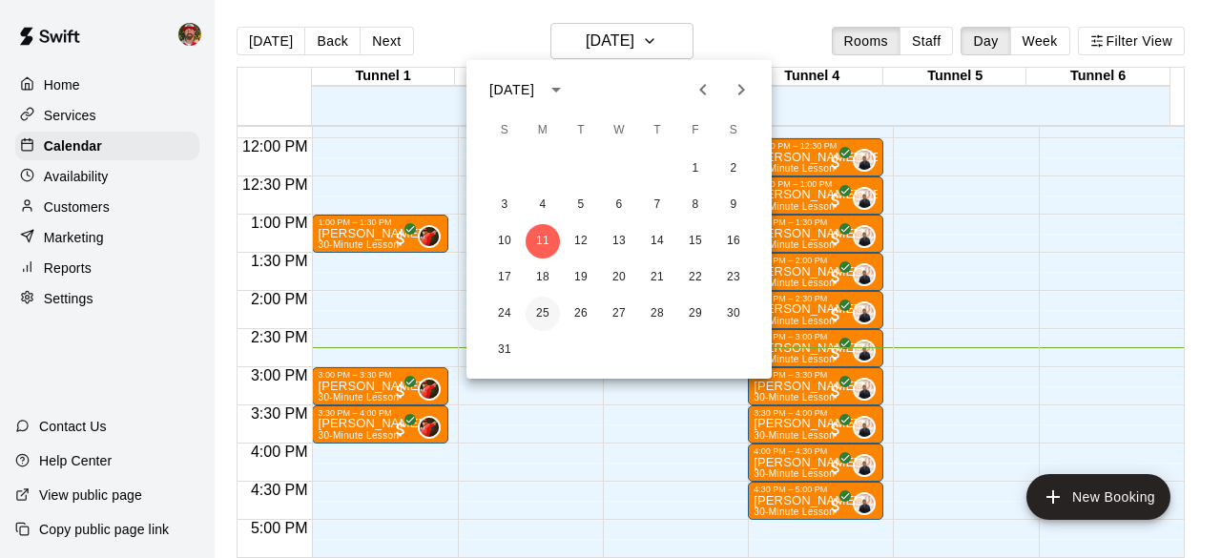  I want to click on span: Saturday, so click(733, 131).